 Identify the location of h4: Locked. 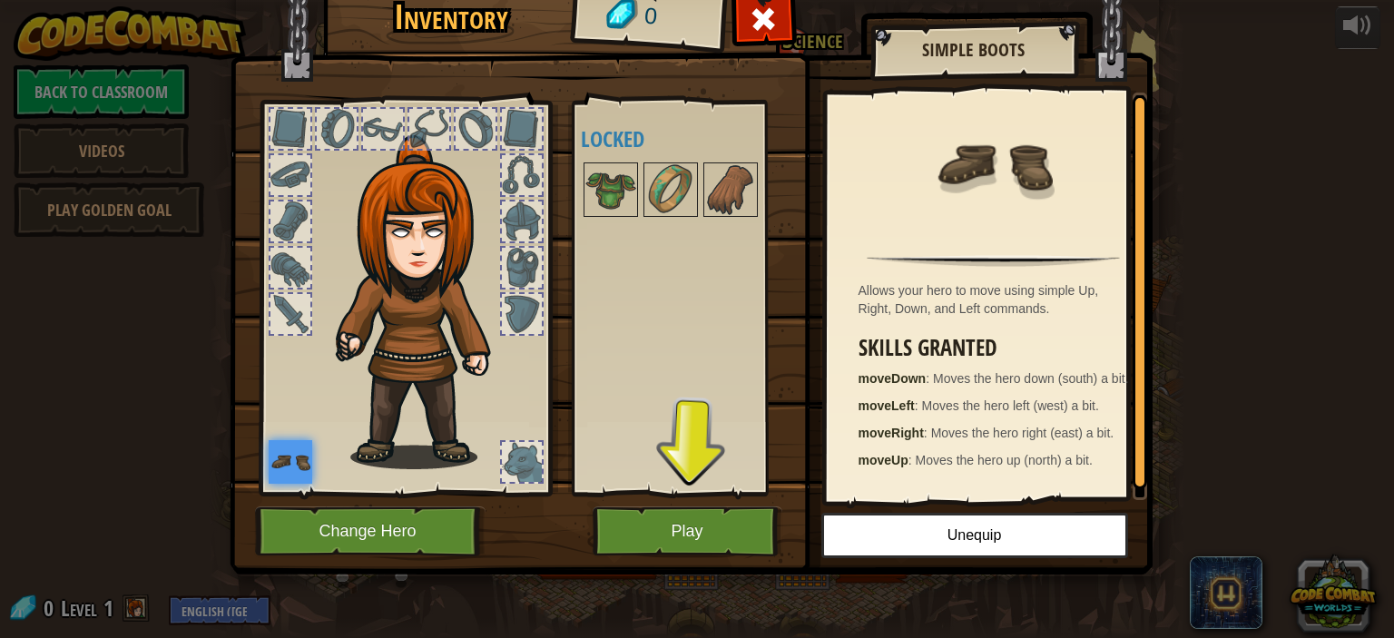
(694, 139).